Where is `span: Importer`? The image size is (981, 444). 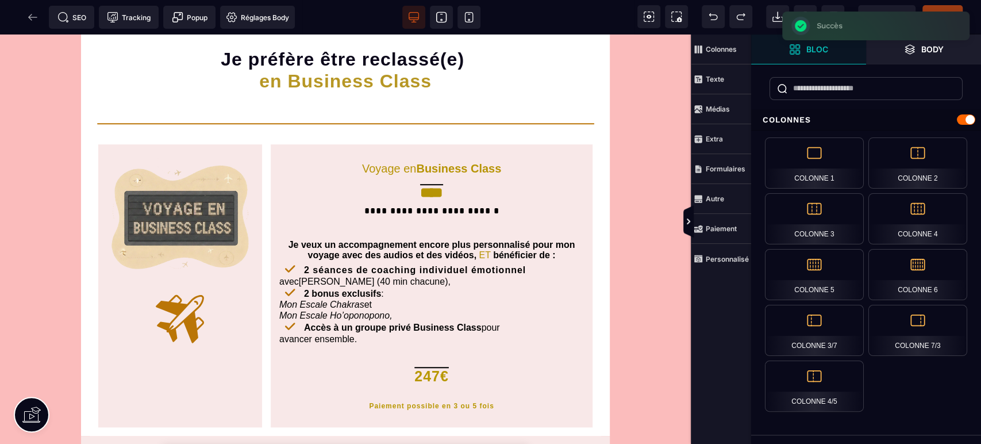 span: Importer is located at coordinates (778, 17).